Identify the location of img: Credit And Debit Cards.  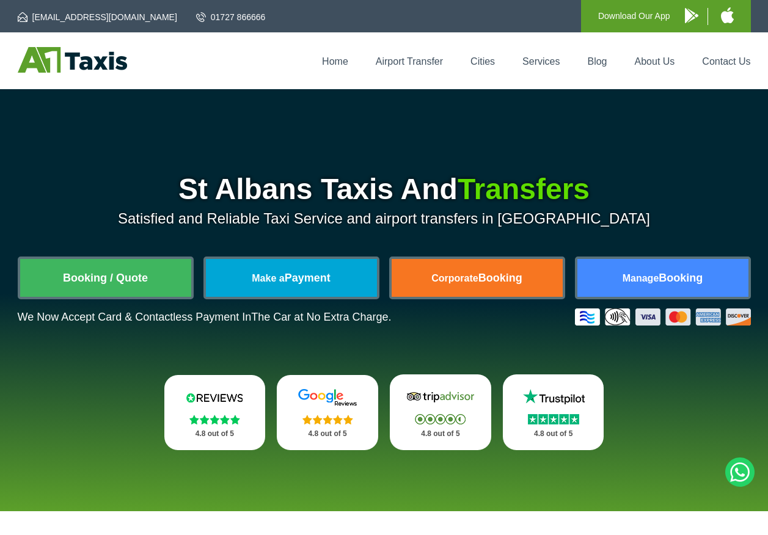
(663, 317).